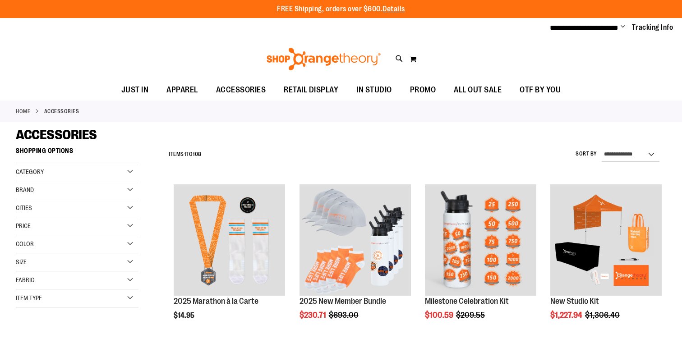 The height and width of the screenshot is (343, 682). Describe the element at coordinates (314, 315) in the screenshot. I see `span: $230.71` at that location.